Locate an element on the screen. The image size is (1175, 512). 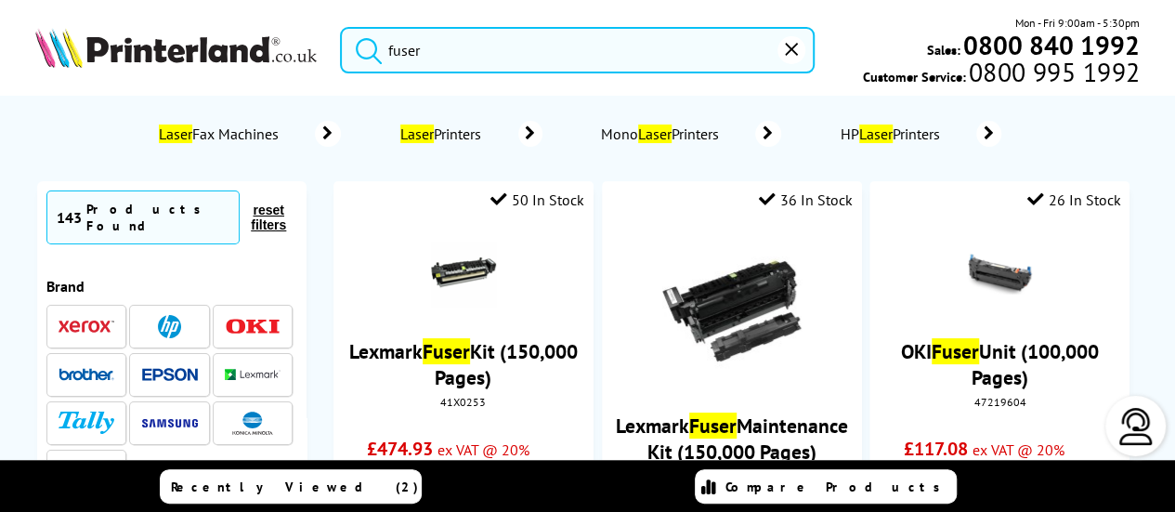
img: Epson is located at coordinates (170, 374).